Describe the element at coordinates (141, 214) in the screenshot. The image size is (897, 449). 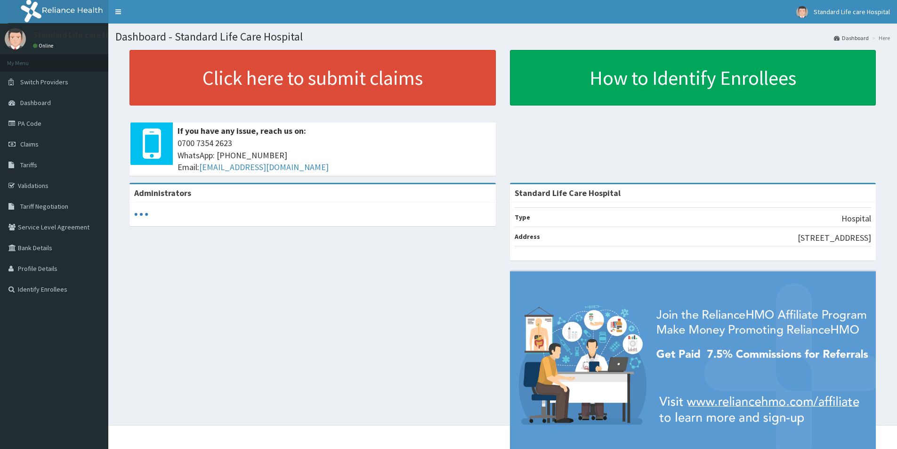
I see `svg: audio-loading` at that location.